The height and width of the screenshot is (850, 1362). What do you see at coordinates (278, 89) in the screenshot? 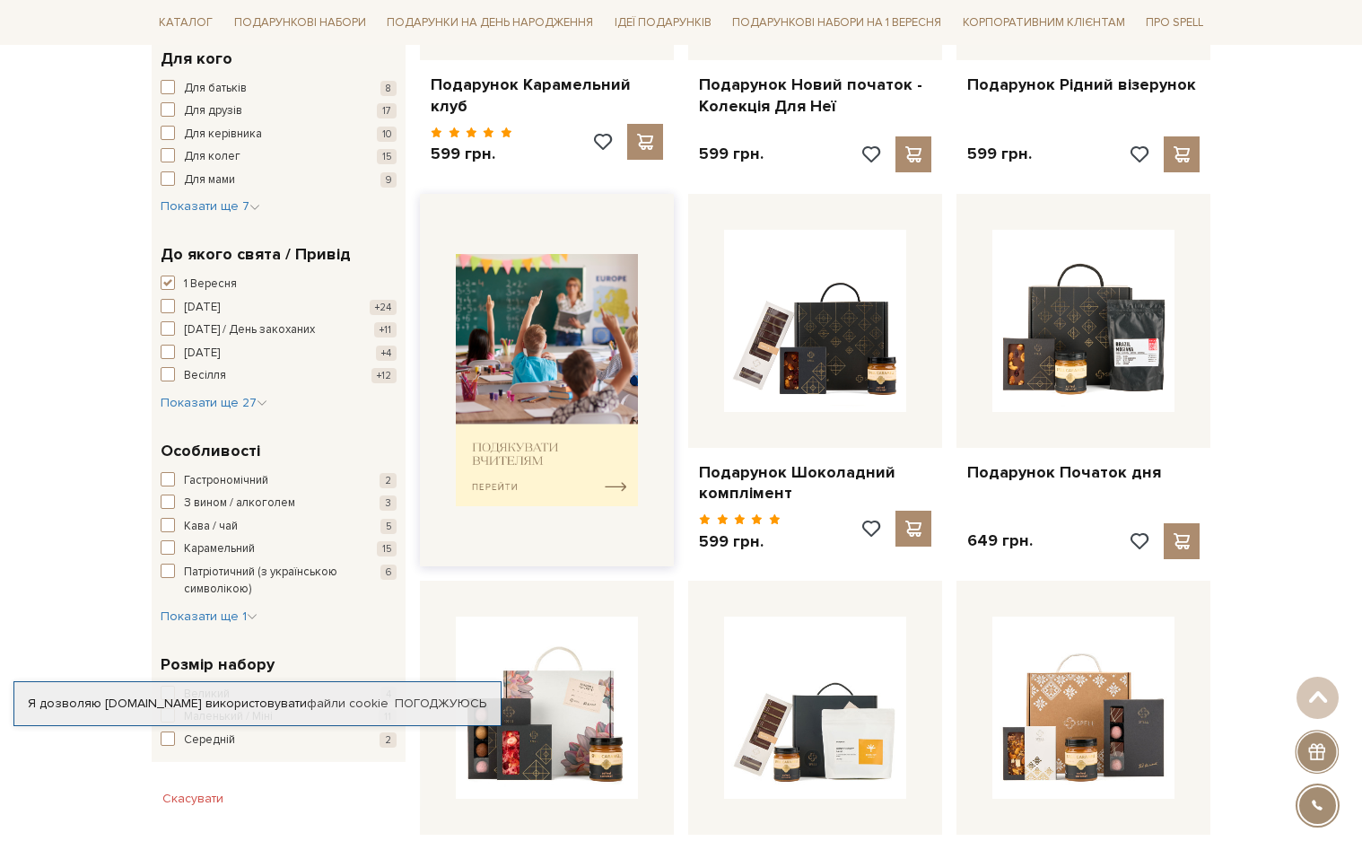
I see `button: Для батьків 8` at bounding box center [278, 89].